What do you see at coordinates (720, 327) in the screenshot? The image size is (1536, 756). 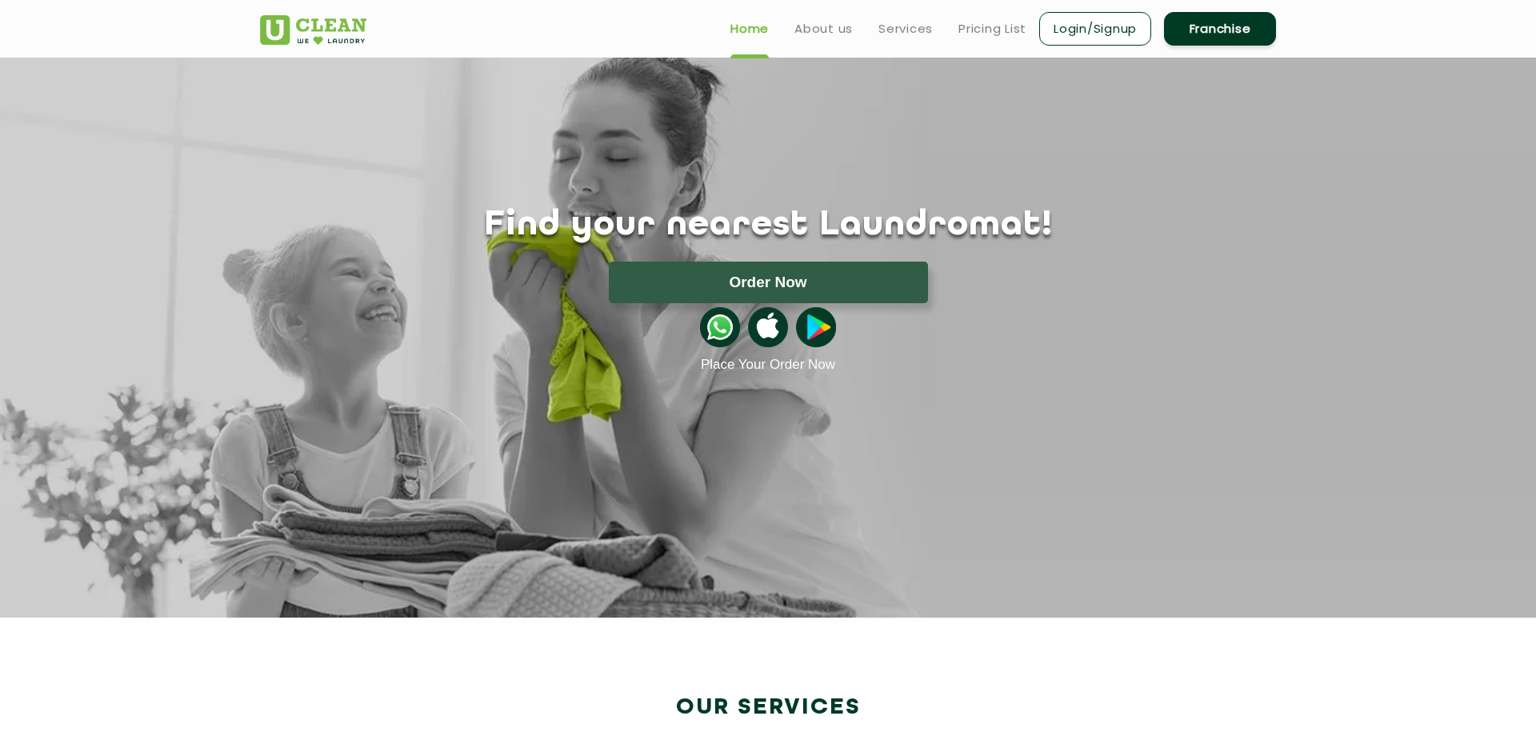 I see `img: whatsappicon.png` at bounding box center [720, 327].